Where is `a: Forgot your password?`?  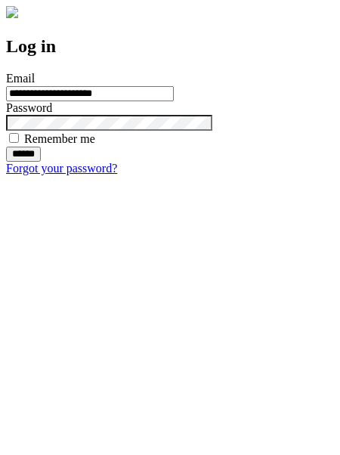
a: Forgot your password? is located at coordinates (61, 168).